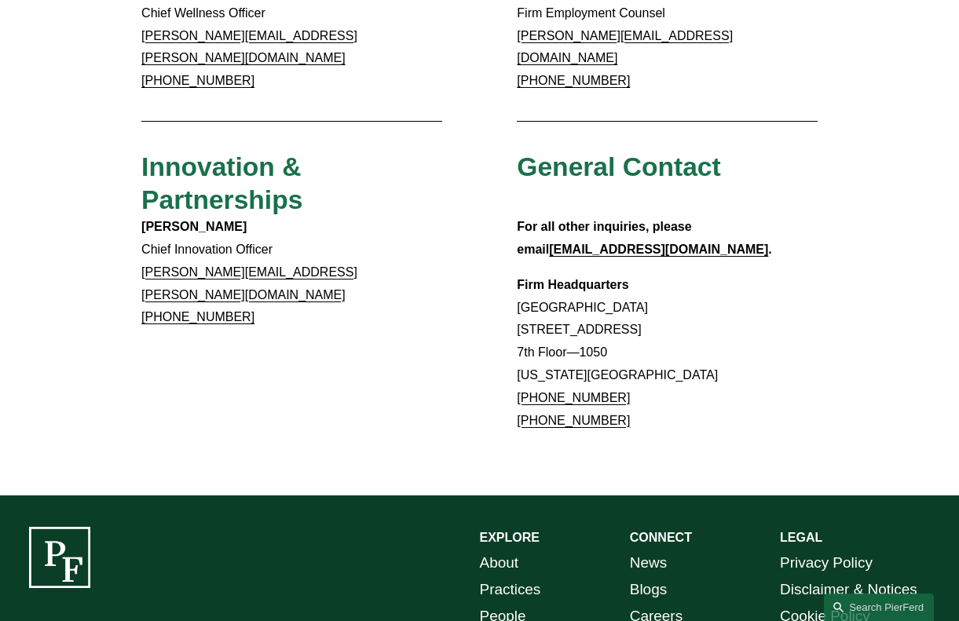 This screenshot has width=959, height=621. Describe the element at coordinates (848, 590) in the screenshot. I see `a: Disclaimer & Notices` at that location.